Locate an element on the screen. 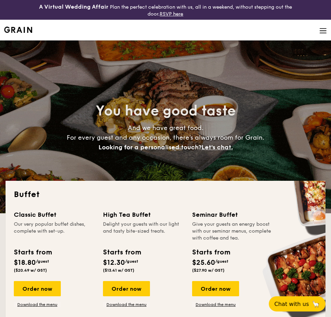 The height and width of the screenshot is (317, 331). div: Seminar Buffet is located at coordinates (233, 215).